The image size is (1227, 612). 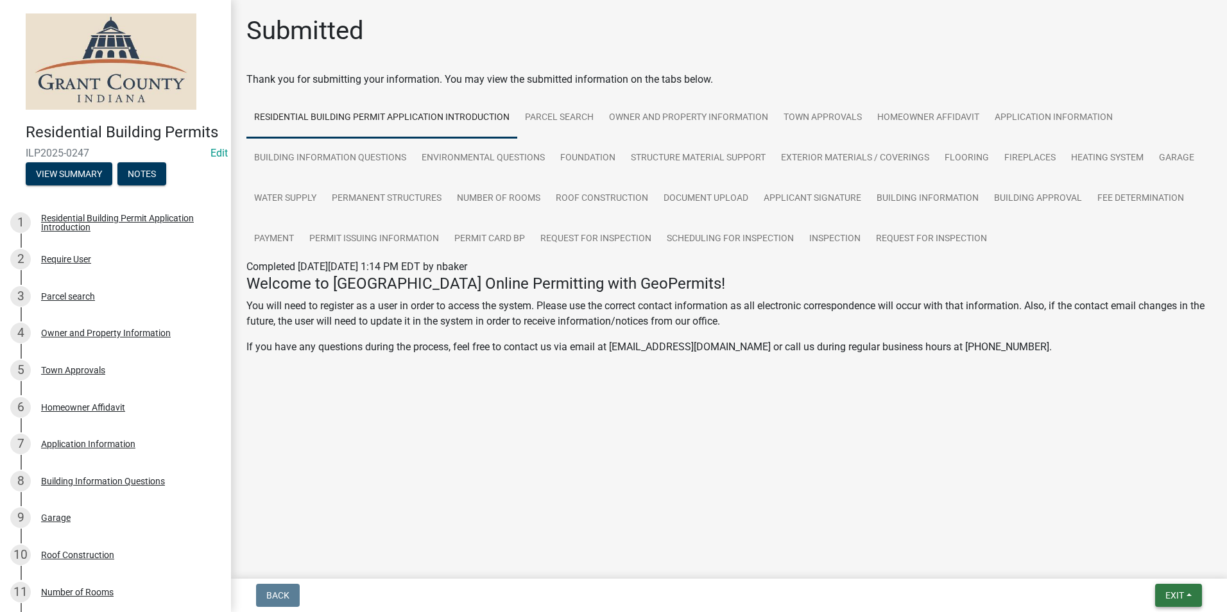 I want to click on a: Structure Material Support, so click(x=698, y=159).